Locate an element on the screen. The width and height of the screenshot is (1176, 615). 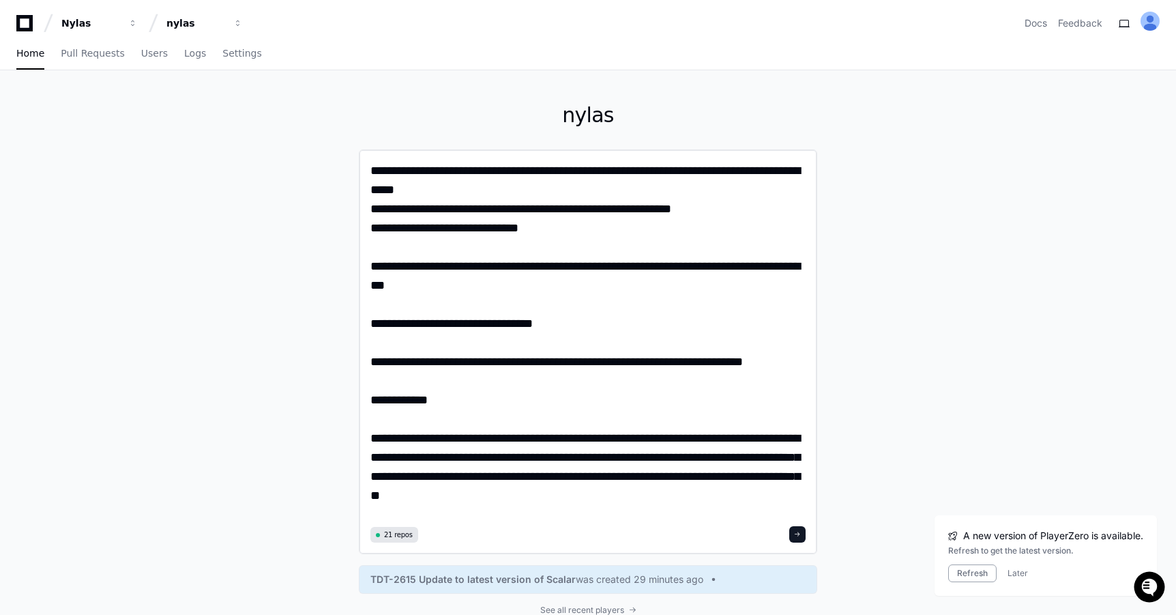
div: We're available if you need us! is located at coordinates (109, 121).